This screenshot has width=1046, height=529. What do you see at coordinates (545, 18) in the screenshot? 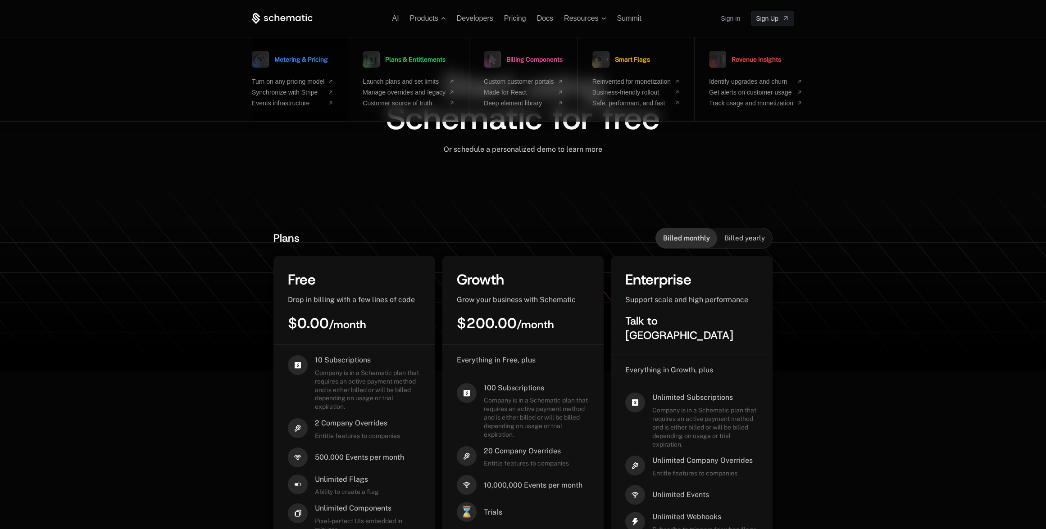
I see `span: Docs` at bounding box center [545, 18].